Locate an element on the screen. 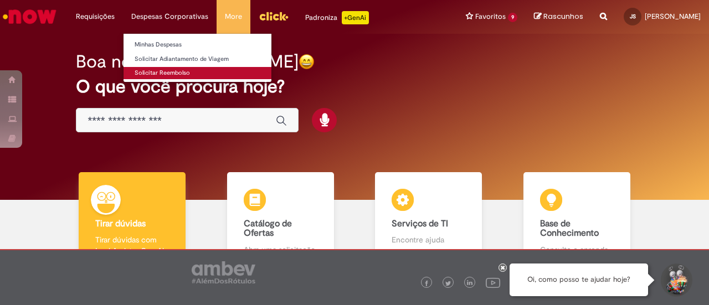 The image size is (709, 305). a: Solicitar Reembolso is located at coordinates (197, 73).